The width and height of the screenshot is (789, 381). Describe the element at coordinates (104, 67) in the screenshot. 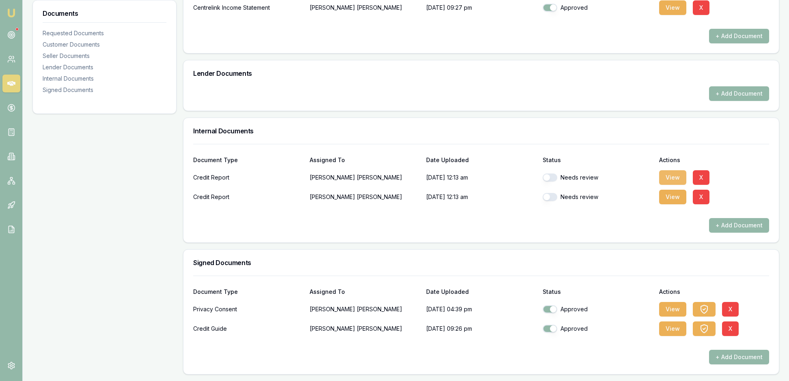

I see `div: Lender Documents` at that location.